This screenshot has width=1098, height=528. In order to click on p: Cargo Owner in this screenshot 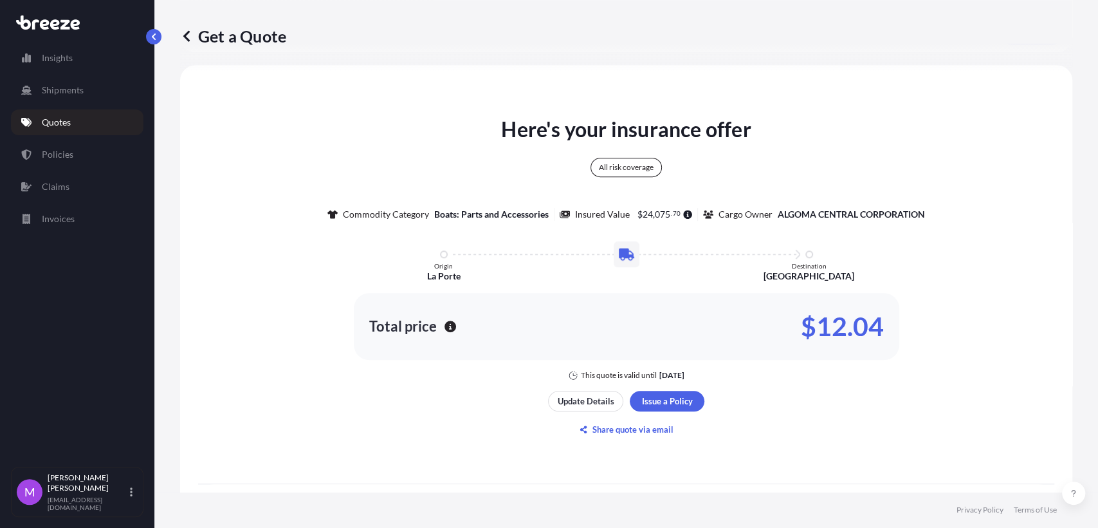, I will do `click(746, 214)`.